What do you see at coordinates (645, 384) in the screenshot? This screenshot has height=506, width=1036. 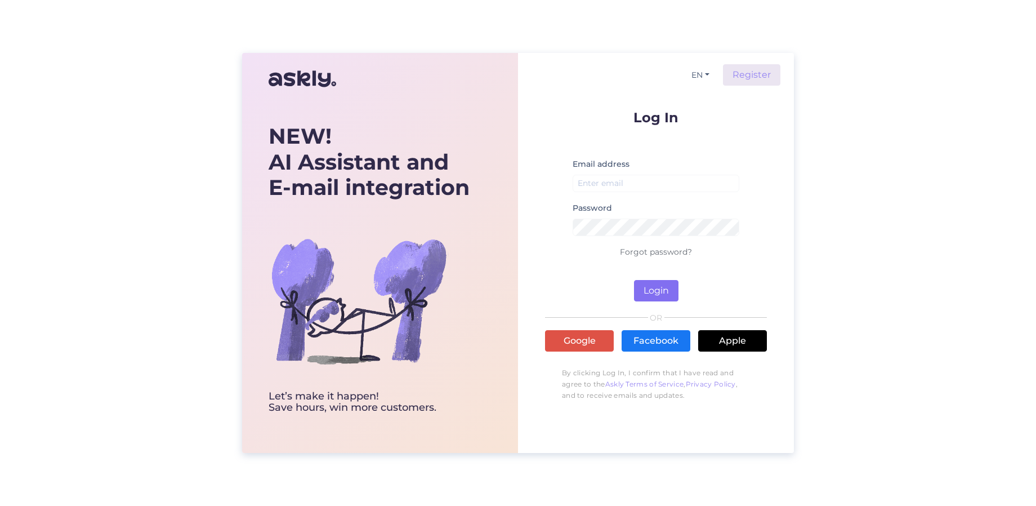 I see `a: Askly Terms of Service` at bounding box center [645, 384].